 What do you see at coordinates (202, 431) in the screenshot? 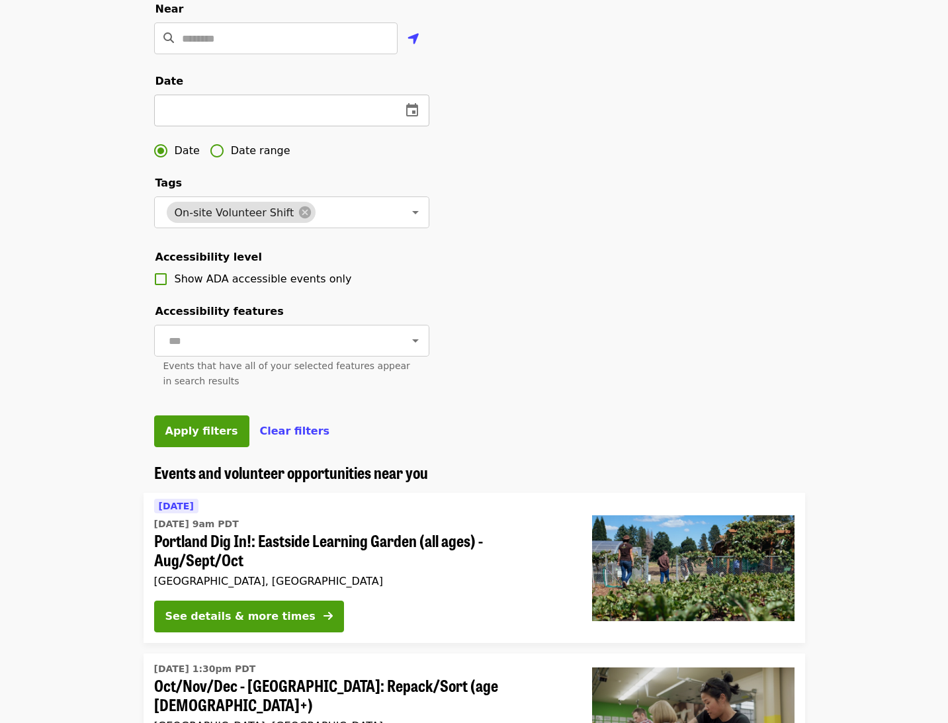
I see `button: Apply filters` at bounding box center [202, 431].